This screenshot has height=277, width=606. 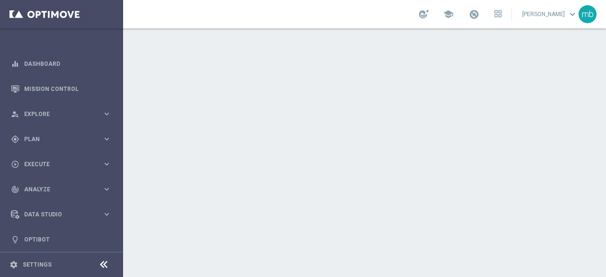 What do you see at coordinates (61, 189) in the screenshot?
I see `button: track_changes Analyze keyboard_arrow_right` at bounding box center [61, 189].